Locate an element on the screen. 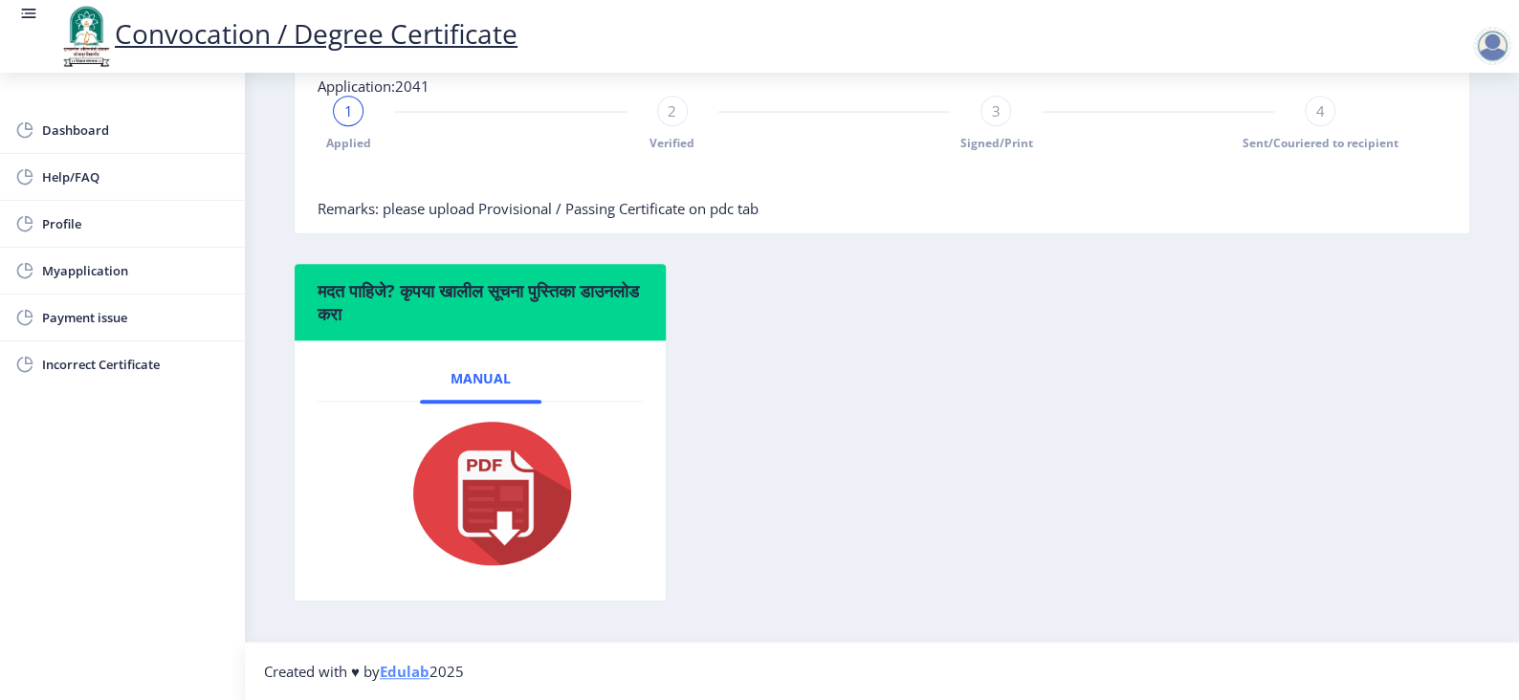 The width and height of the screenshot is (1519, 700). a: Edulab is located at coordinates (405, 671).